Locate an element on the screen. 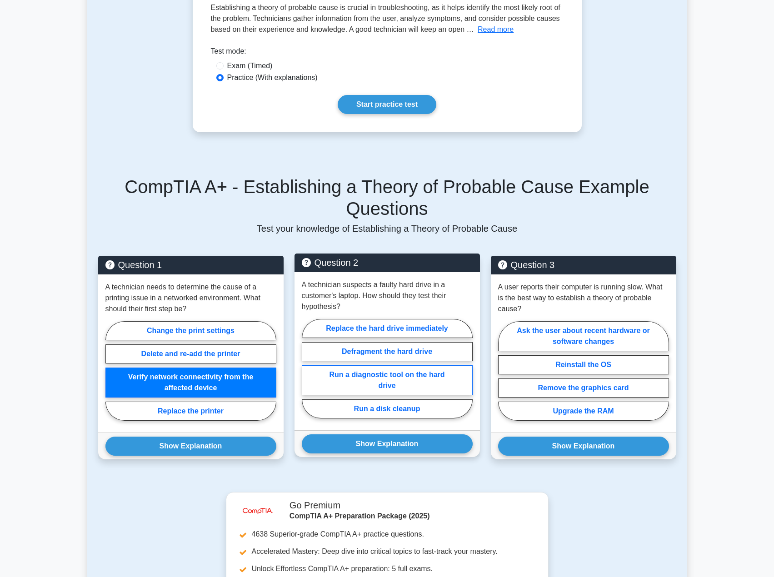 The height and width of the screenshot is (577, 774). label: Exam (Timed) is located at coordinates (250, 66).